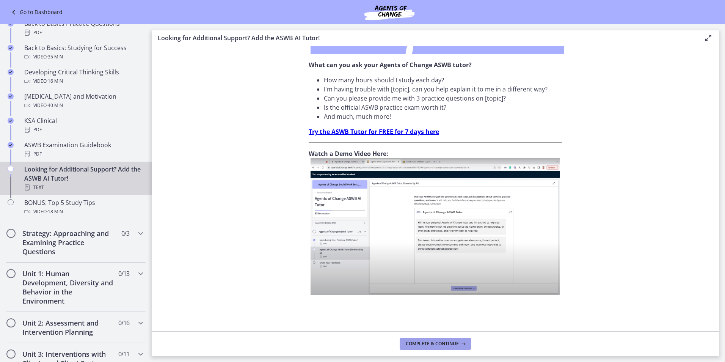  Describe the element at coordinates (424, 38) in the screenshot. I see `h3: Looking for Additional Support? Add the ASWB AI Tutor!` at that location.